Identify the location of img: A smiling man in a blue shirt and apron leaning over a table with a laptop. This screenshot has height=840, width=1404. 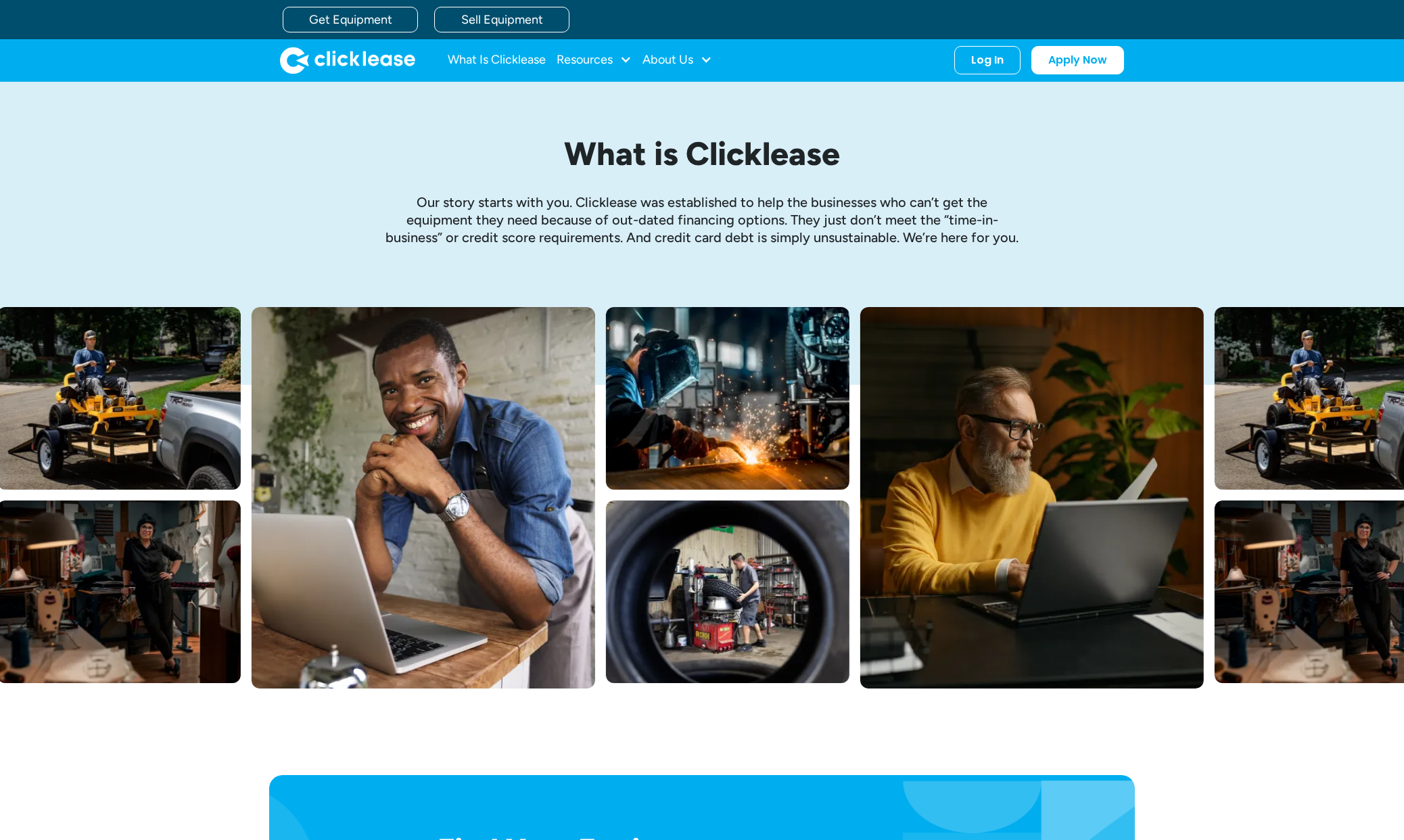
(423, 498).